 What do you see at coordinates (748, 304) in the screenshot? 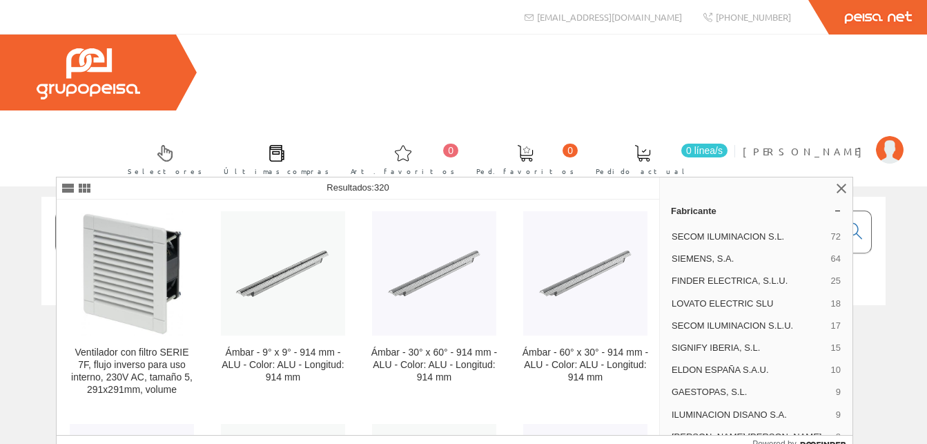
I see `span: LOVATO ELECTRIC SLU` at bounding box center [748, 304].